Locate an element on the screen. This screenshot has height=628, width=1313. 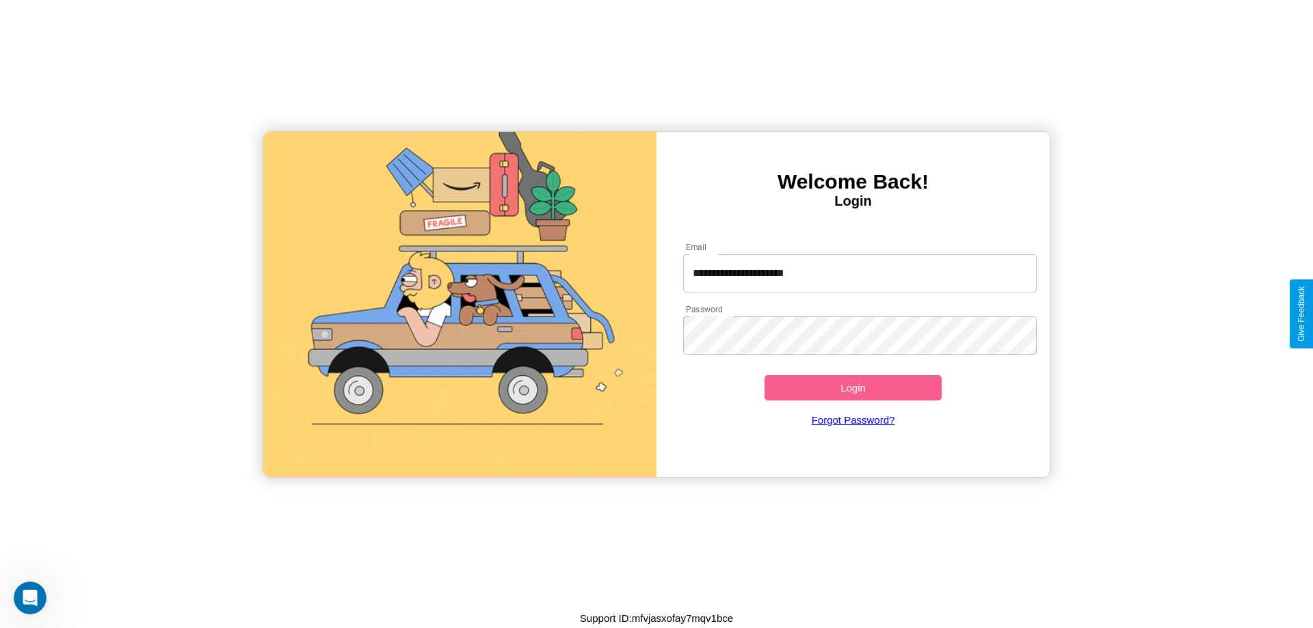
label: Email is located at coordinates (696, 247).